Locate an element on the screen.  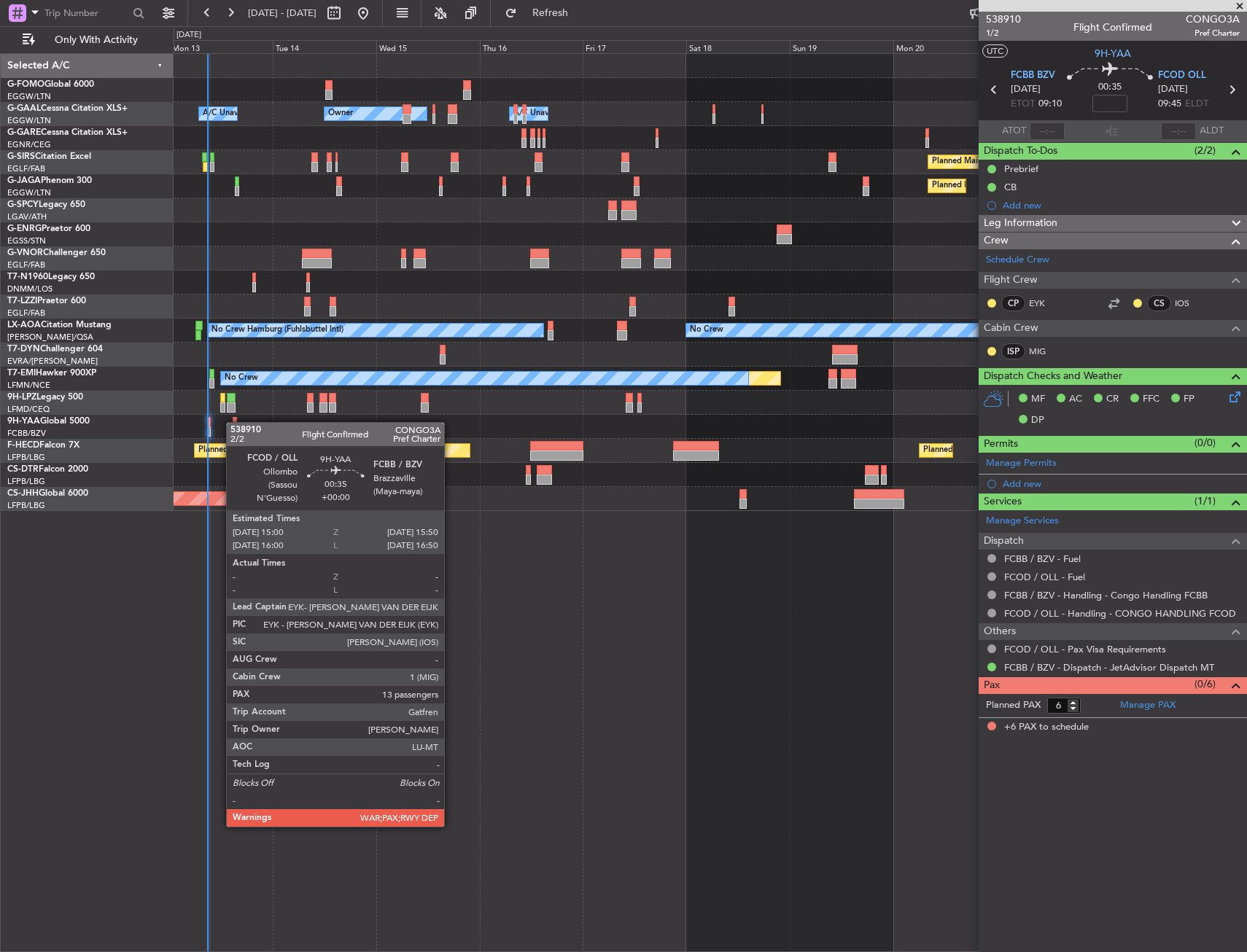
a: CS-DTRFalcon 2000 is located at coordinates (47, 470).